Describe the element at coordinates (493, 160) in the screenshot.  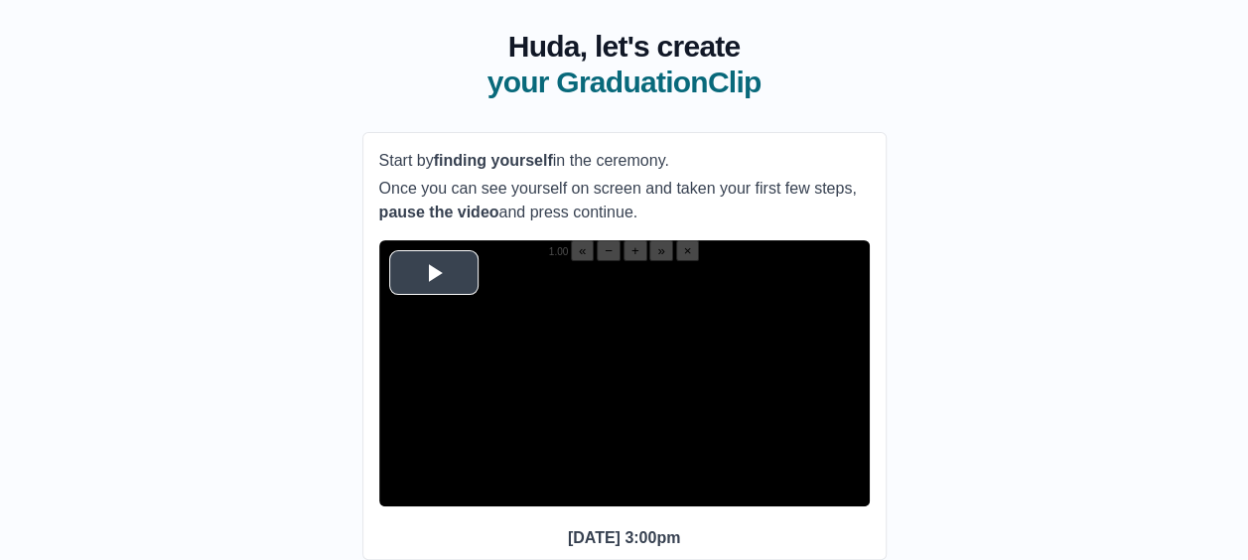
I see `b: finding yourself` at that location.